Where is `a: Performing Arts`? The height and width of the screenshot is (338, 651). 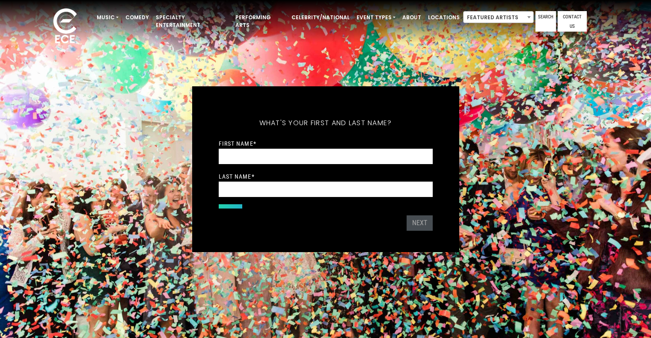
a: Performing Arts is located at coordinates (260, 21).